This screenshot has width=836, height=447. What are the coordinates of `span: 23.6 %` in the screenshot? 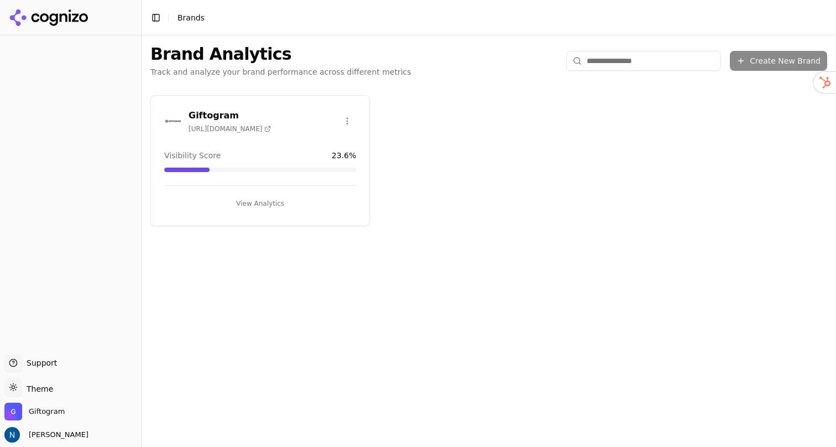 It's located at (344, 155).